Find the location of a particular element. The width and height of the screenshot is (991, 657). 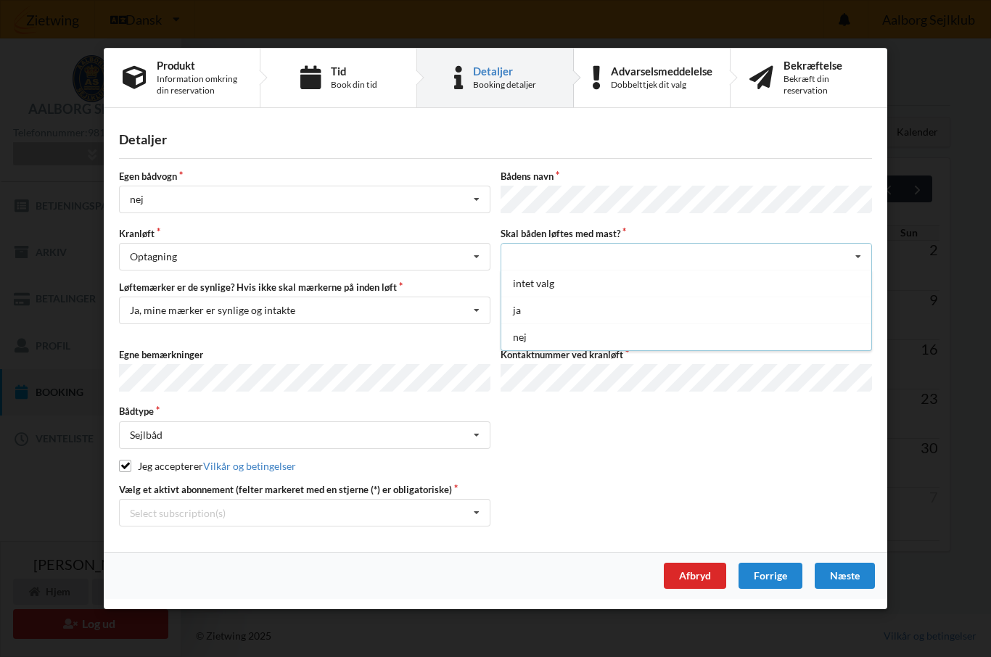

div: Ja, mine mærker er synlige og intakte is located at coordinates (213, 311).